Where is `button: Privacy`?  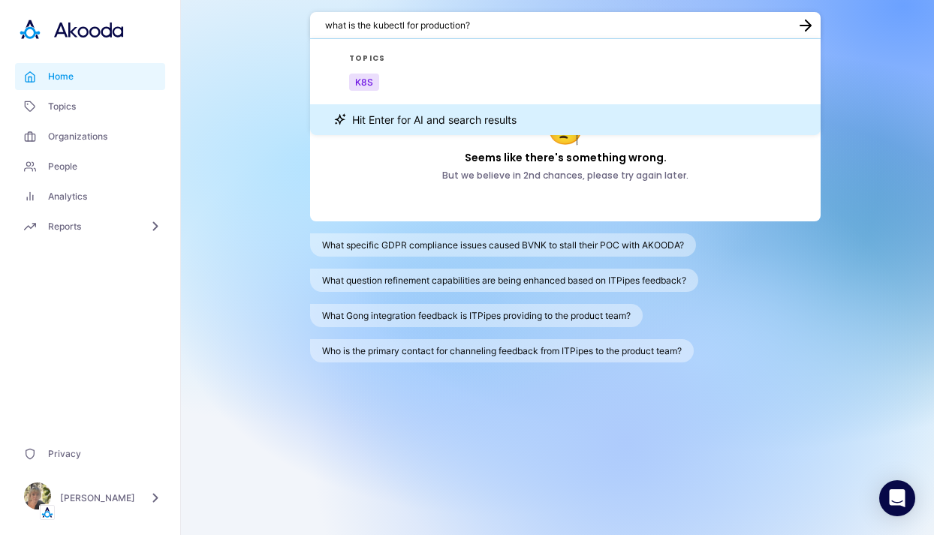
button: Privacy is located at coordinates (90, 454).